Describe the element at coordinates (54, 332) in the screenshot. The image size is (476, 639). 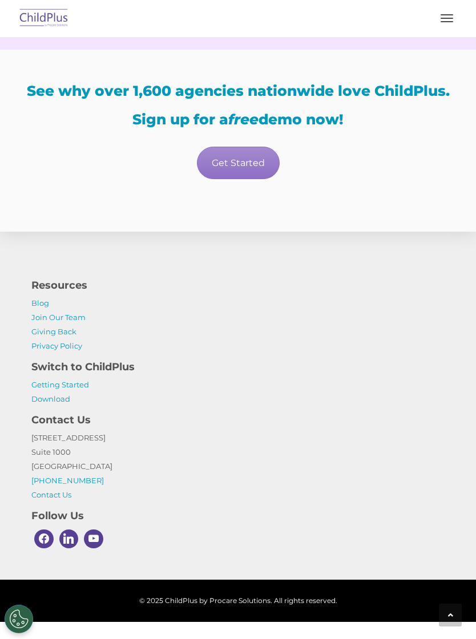
I see `a: Giving Back` at that location.